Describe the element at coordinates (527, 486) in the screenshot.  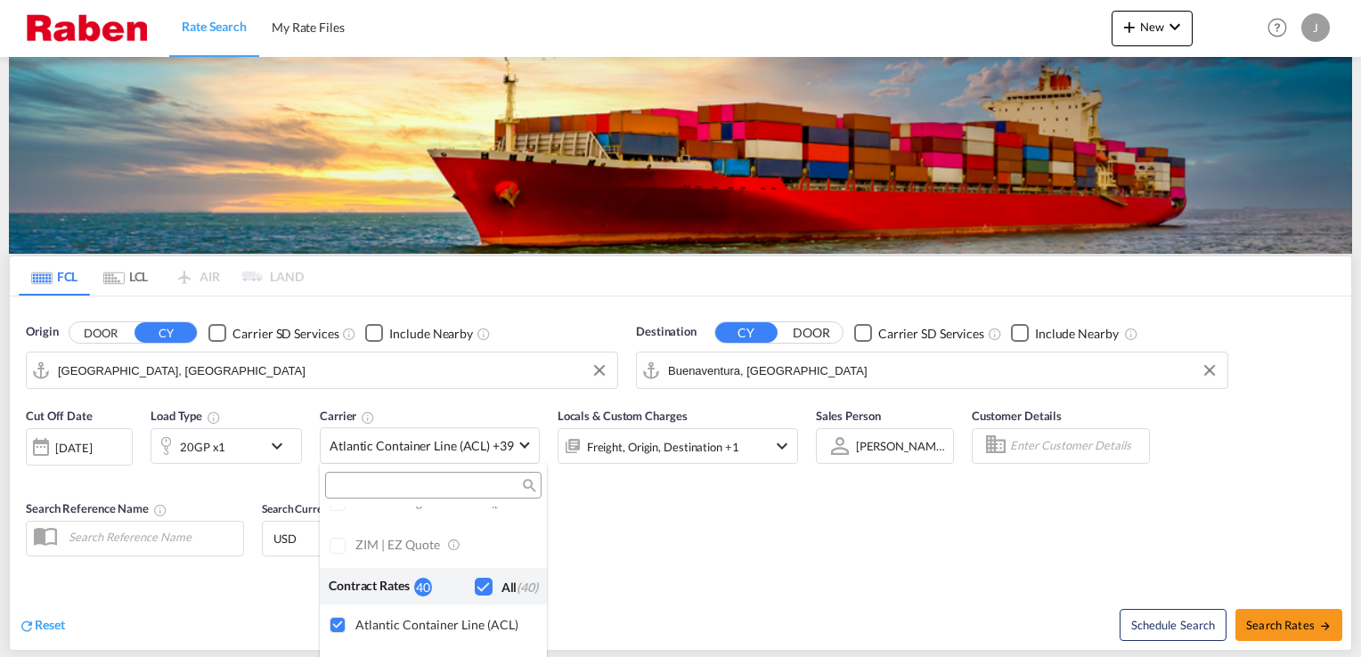
I see `md-icon: icon-magnify` at that location.